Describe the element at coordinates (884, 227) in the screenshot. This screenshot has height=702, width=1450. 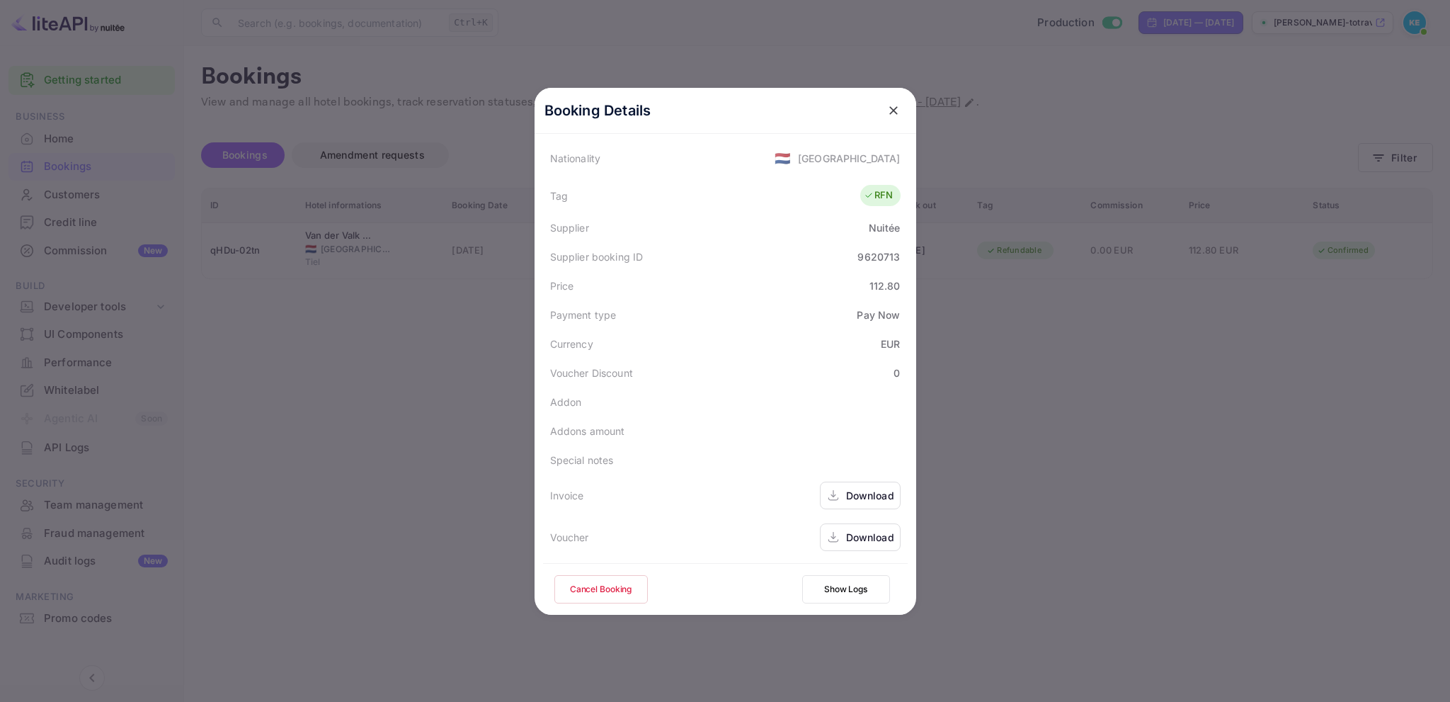
I see `div: Nuitée` at that location.